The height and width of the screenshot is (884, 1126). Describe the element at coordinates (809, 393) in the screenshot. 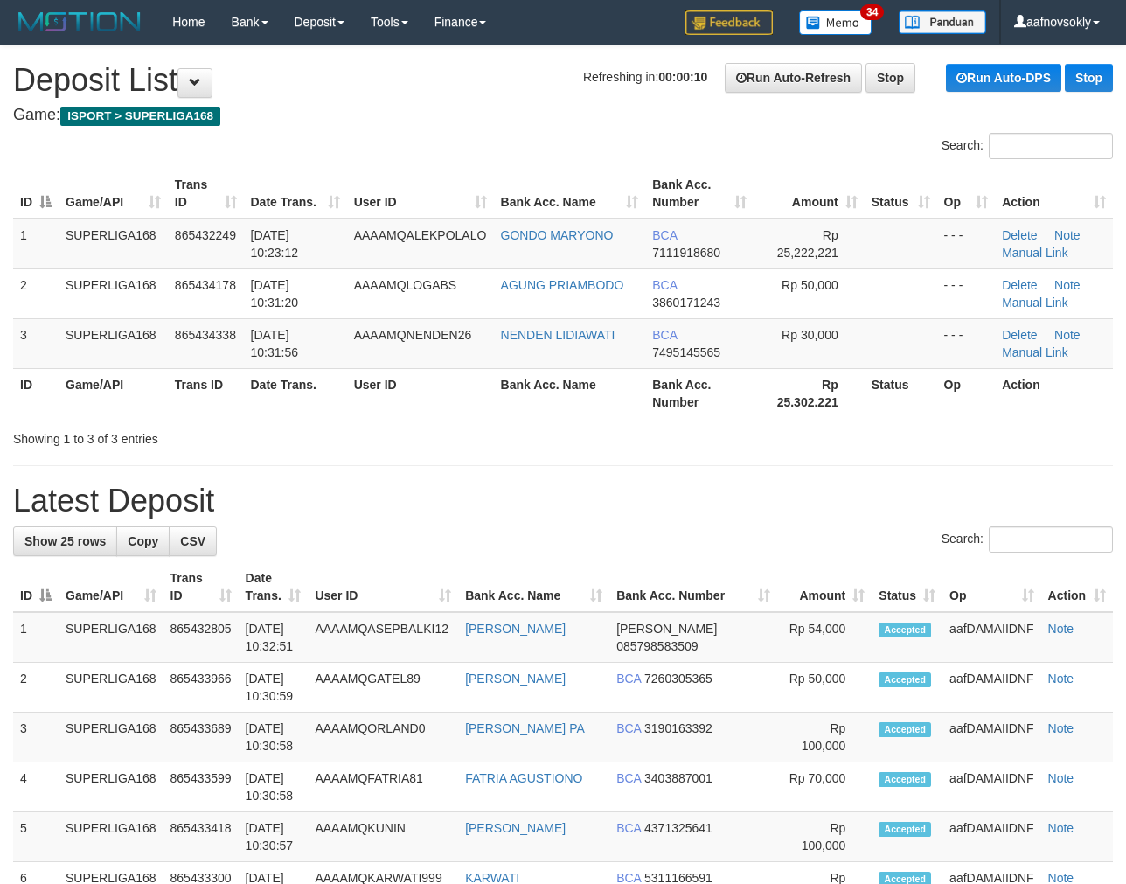

I see `th: Rp 25.302.221` at that location.